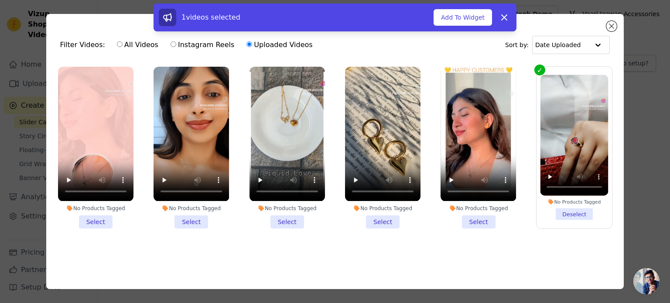 The image size is (670, 303). I want to click on div: Filter Videos:, so click(189, 45).